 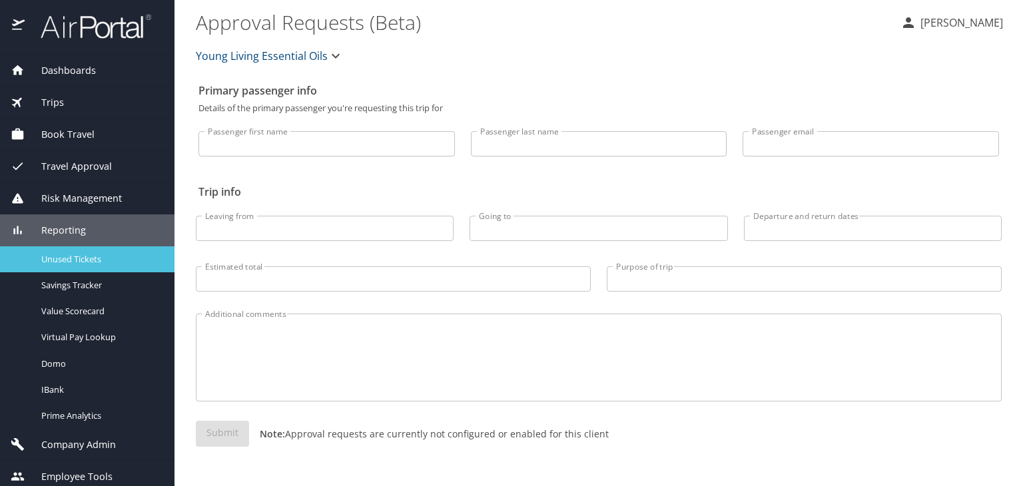 What do you see at coordinates (599, 108) in the screenshot?
I see `p: Details of the primary passenger you're requesting this trip for` at bounding box center [599, 108].